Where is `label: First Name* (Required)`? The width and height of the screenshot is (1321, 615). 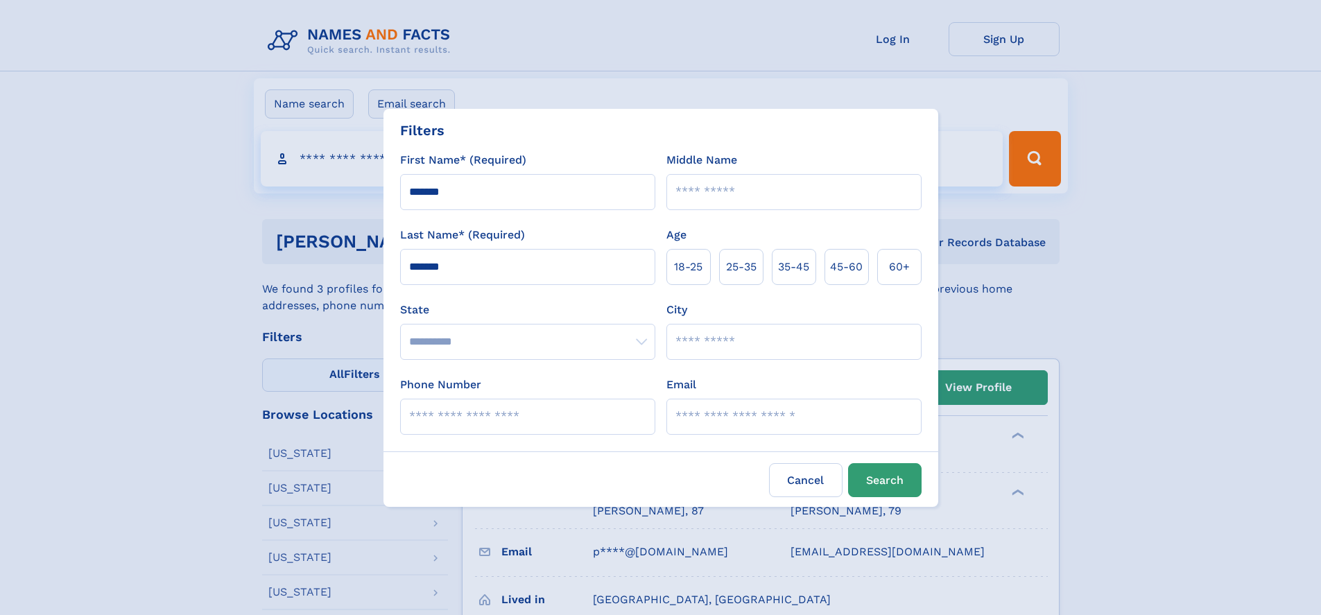
label: First Name* (Required) is located at coordinates (463, 160).